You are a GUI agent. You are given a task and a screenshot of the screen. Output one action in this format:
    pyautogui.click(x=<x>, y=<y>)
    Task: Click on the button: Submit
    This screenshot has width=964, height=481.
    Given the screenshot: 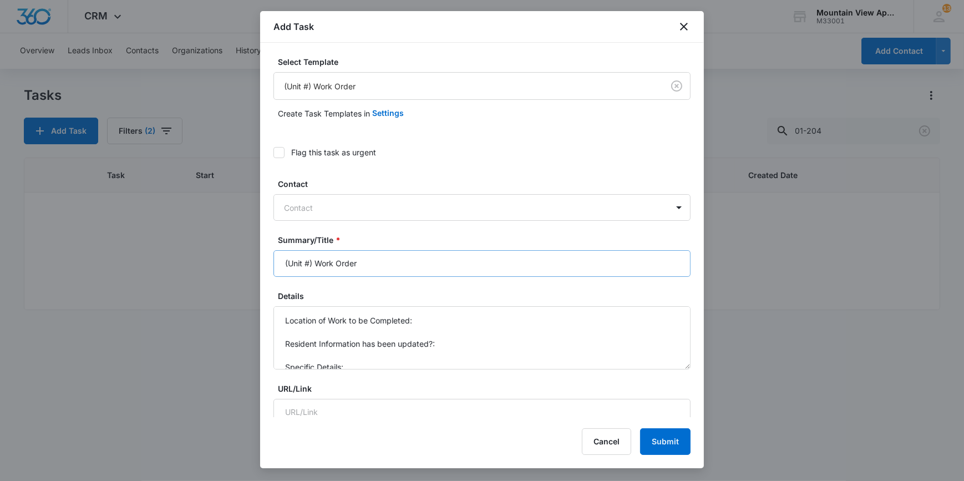 What is the action you would take?
    pyautogui.click(x=665, y=442)
    